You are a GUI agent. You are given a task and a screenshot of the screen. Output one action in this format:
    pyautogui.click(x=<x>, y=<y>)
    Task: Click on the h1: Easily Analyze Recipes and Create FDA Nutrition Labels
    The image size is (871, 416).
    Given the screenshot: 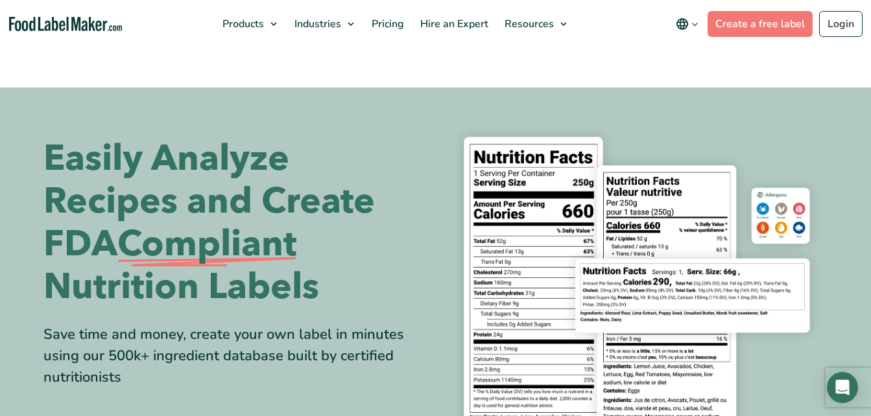 What is the action you would take?
    pyautogui.click(x=235, y=223)
    